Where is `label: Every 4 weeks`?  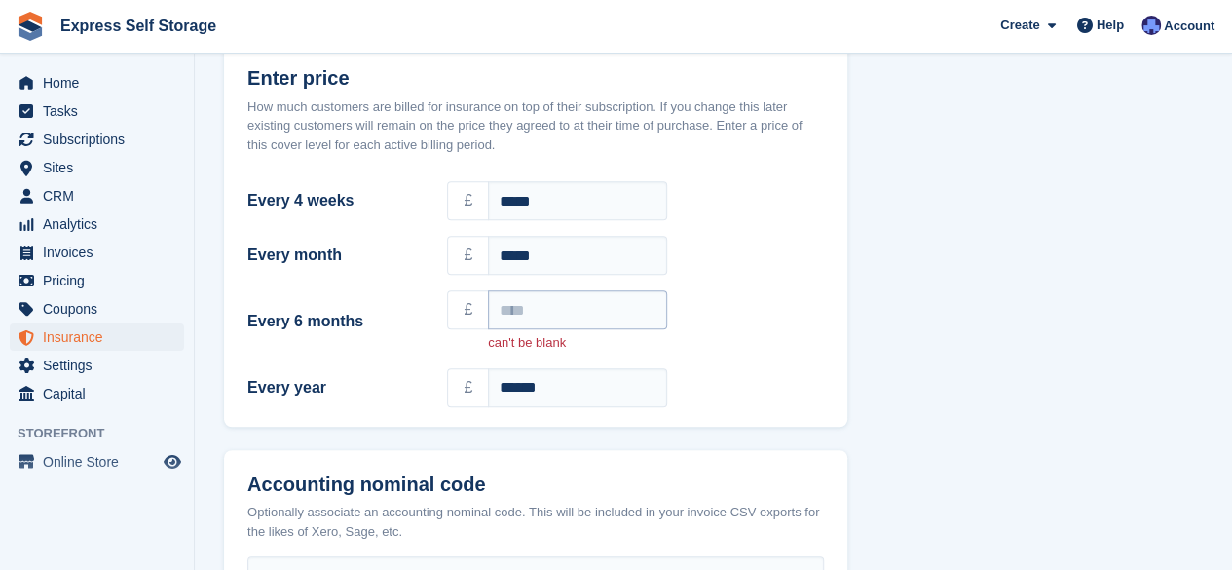 label: Every 4 weeks is located at coordinates (335, 201).